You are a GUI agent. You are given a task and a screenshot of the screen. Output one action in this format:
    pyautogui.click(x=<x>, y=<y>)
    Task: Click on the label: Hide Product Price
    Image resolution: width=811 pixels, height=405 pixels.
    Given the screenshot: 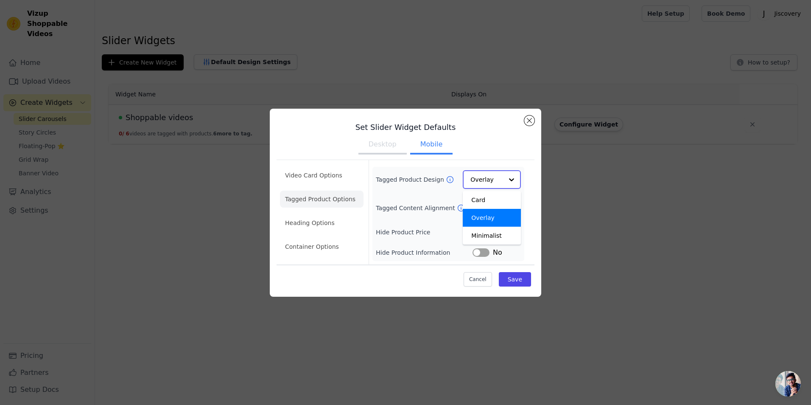 What is the action you would take?
    pyautogui.click(x=424, y=232)
    